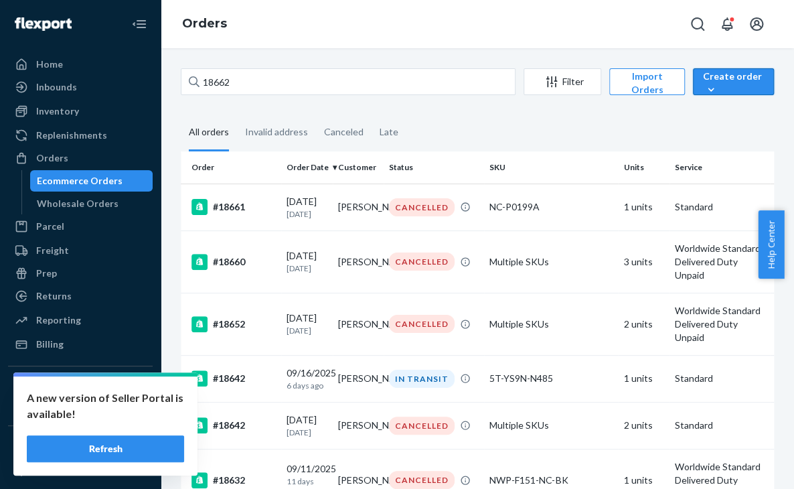  Describe the element at coordinates (720, 167) in the screenshot. I see `th: Service` at that location.